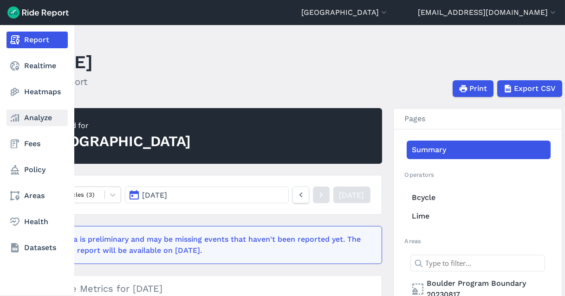 This screenshot has height=296, width=565. What do you see at coordinates (37, 248) in the screenshot?
I see `a: Datasets` at bounding box center [37, 248].